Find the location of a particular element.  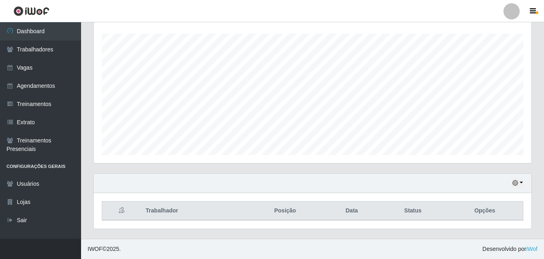

span: © 2025 . is located at coordinates (104, 249).